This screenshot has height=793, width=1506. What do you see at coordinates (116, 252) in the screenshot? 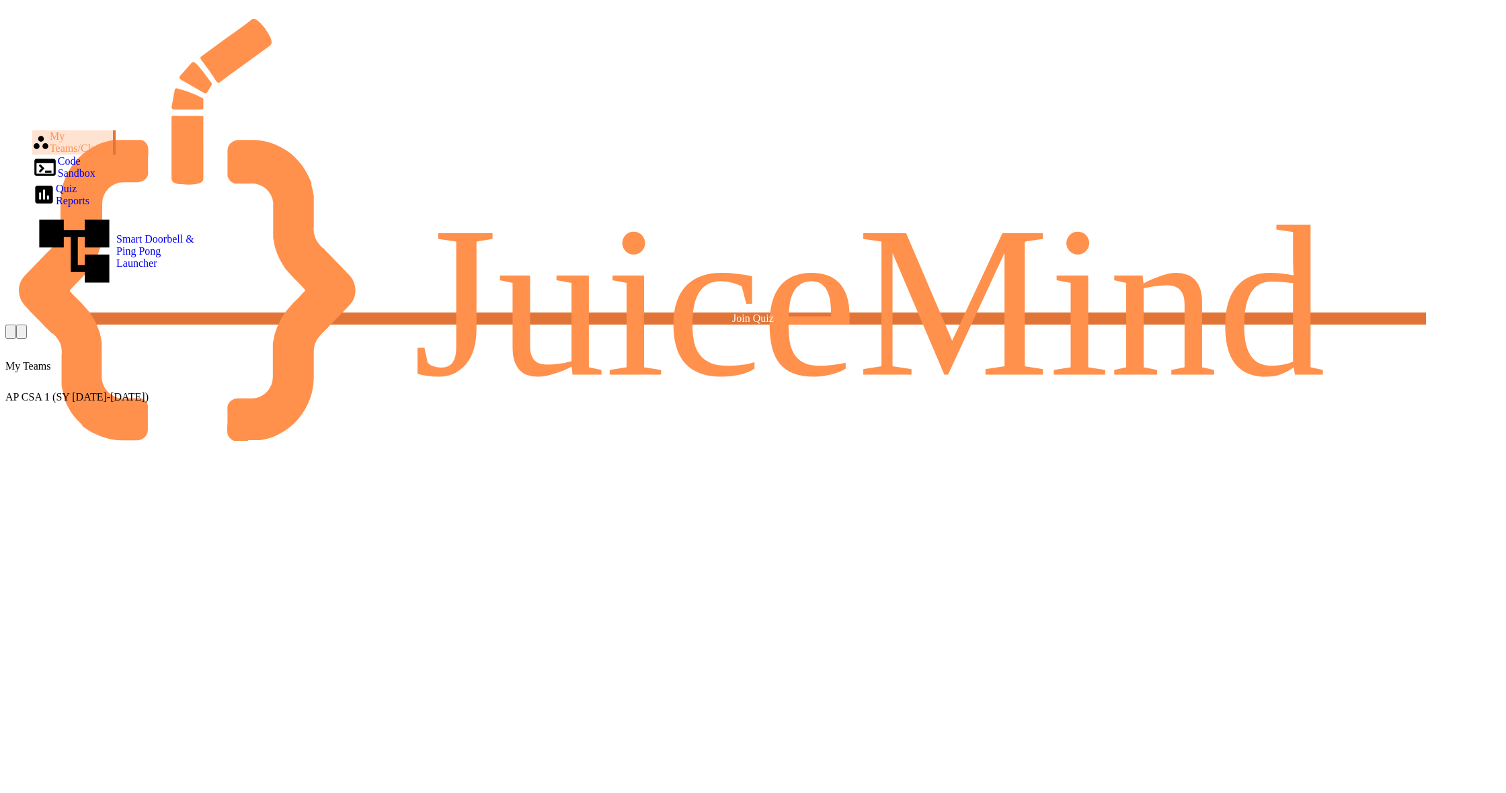
I see `a: Smart Doorbell & Ping Pong Launcher` at bounding box center [116, 252].